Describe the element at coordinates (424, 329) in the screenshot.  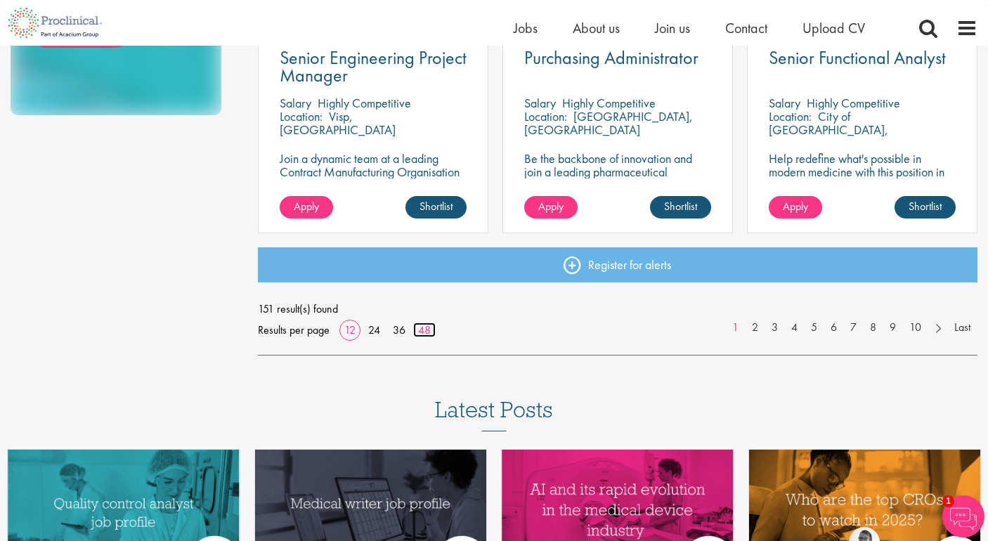
I see `a: 48` at that location.